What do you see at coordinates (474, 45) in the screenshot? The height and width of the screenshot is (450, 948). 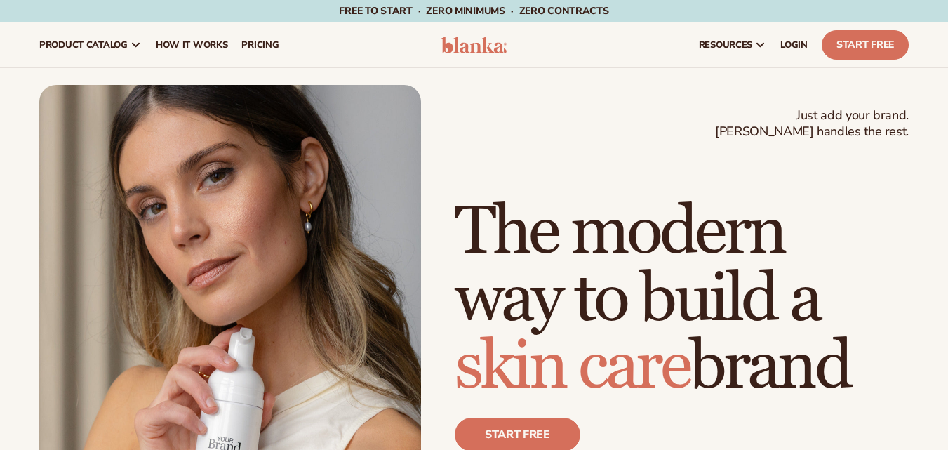 I see `img: logo` at bounding box center [474, 45].